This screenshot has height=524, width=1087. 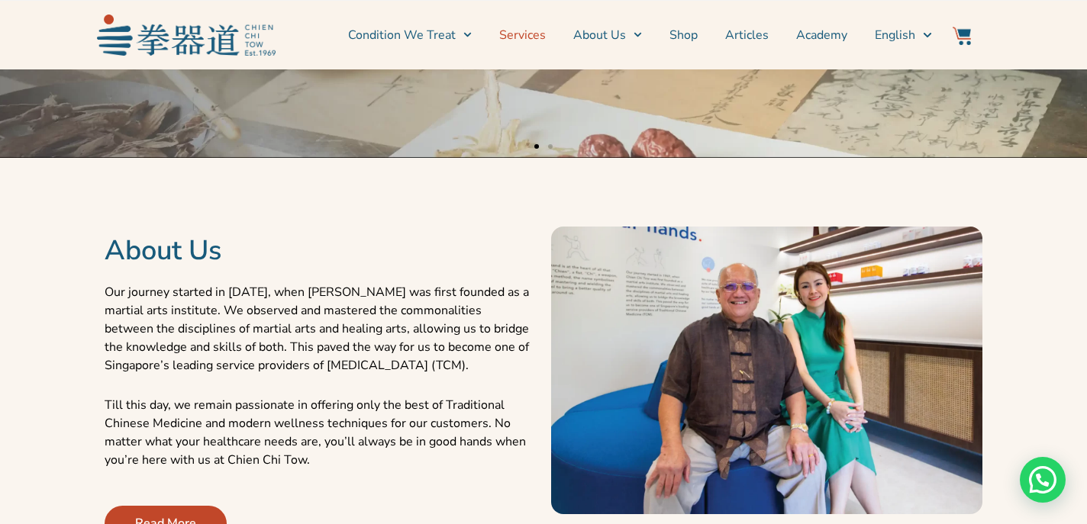 I want to click on a: Condition We Treat, so click(x=410, y=35).